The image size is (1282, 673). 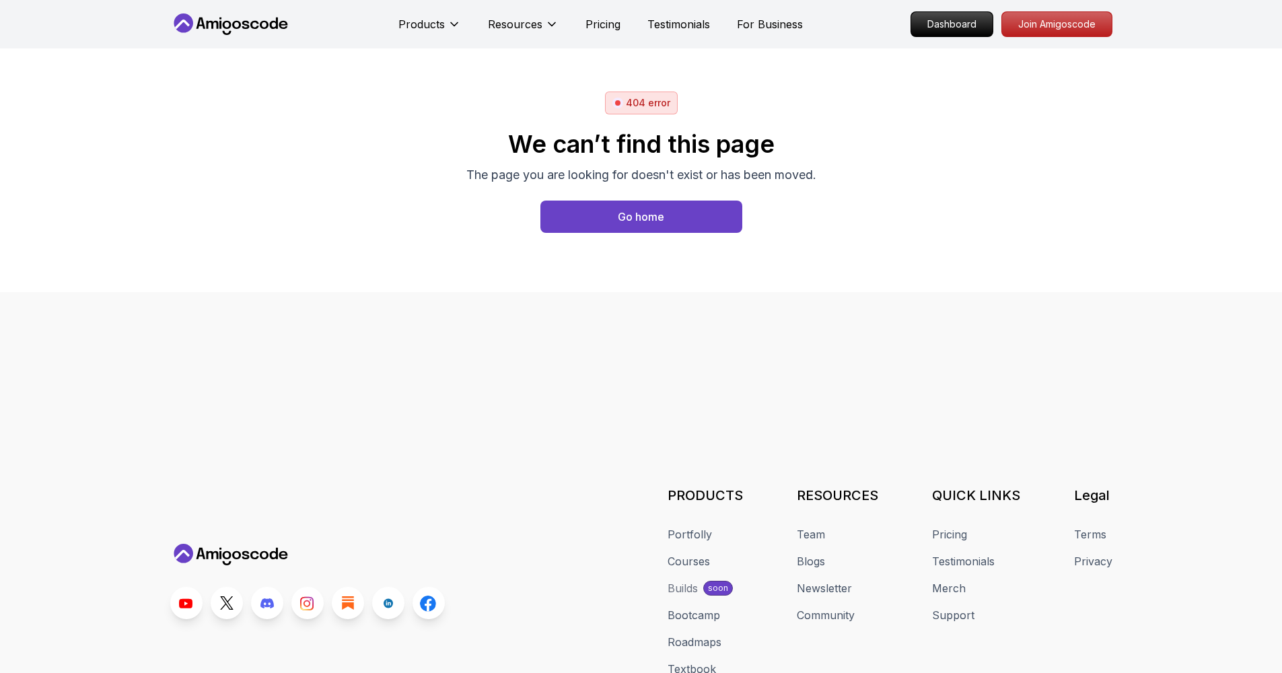 What do you see at coordinates (953, 615) in the screenshot?
I see `a: Support` at bounding box center [953, 615].